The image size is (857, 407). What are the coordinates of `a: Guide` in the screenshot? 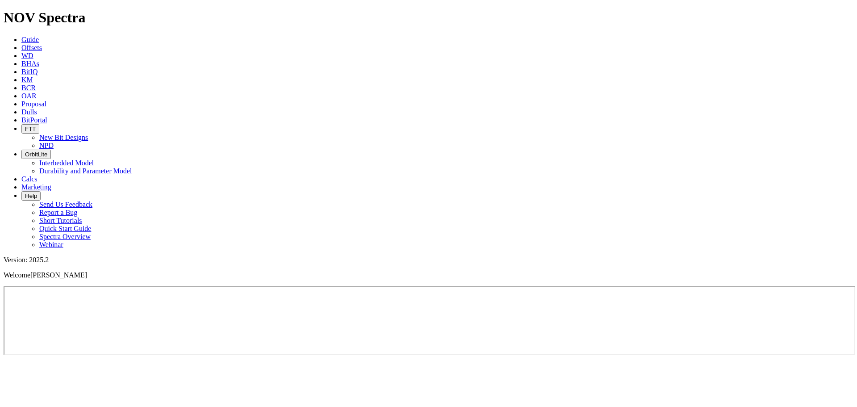 It's located at (30, 39).